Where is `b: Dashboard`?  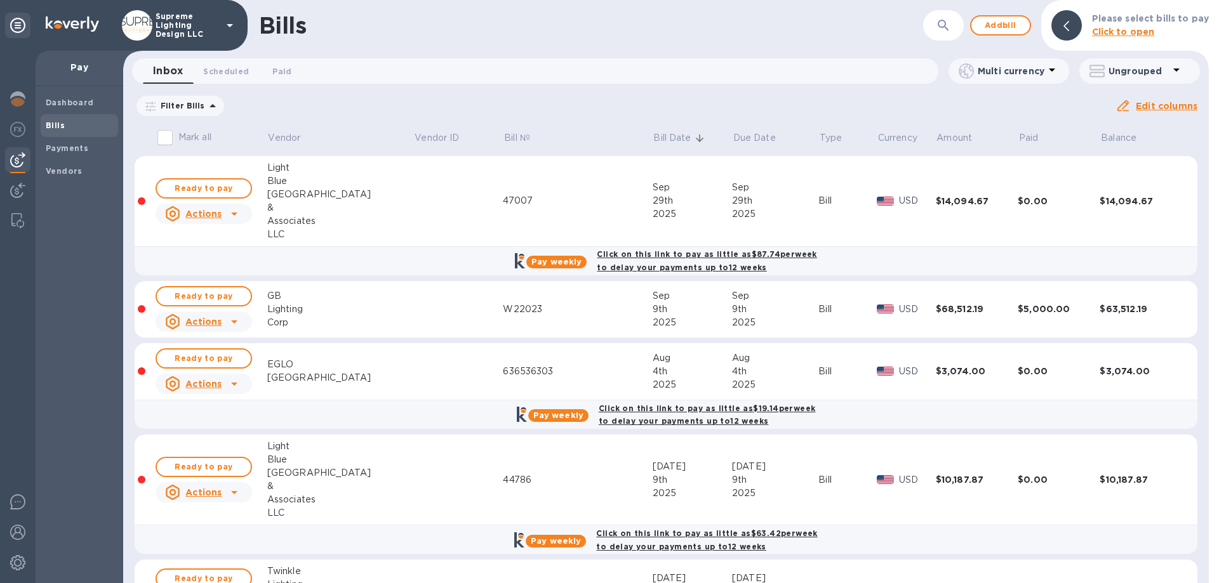 b: Dashboard is located at coordinates (70, 102).